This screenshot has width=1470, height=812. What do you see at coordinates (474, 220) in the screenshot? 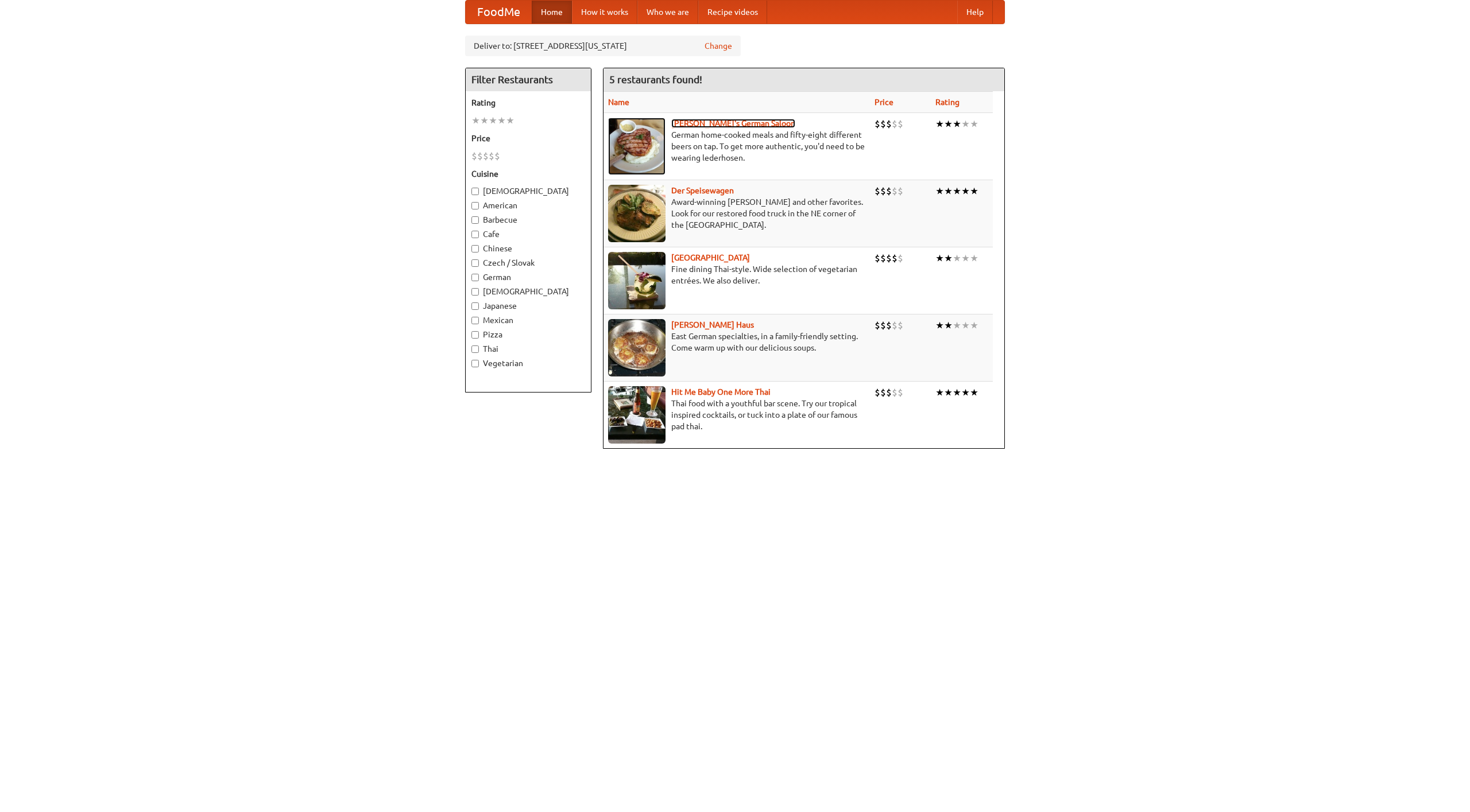
I see `input: Barbecue` at bounding box center [474, 220].